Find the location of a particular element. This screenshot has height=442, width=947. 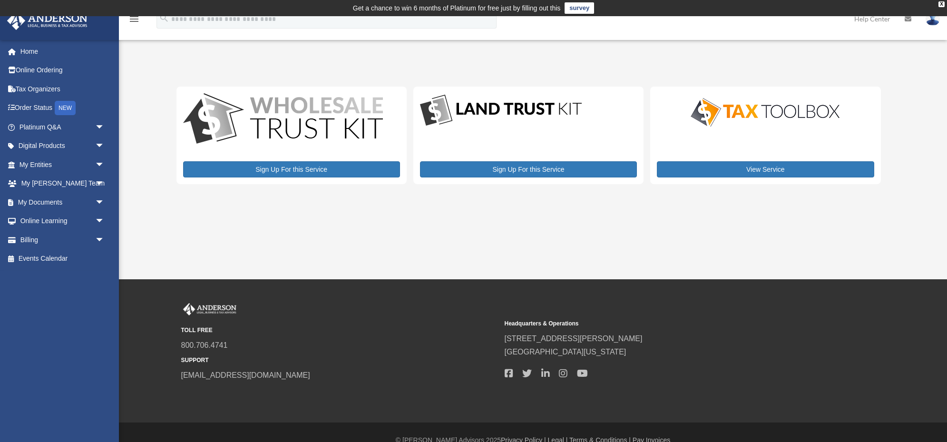

a: Events Calendar is located at coordinates (63, 259).